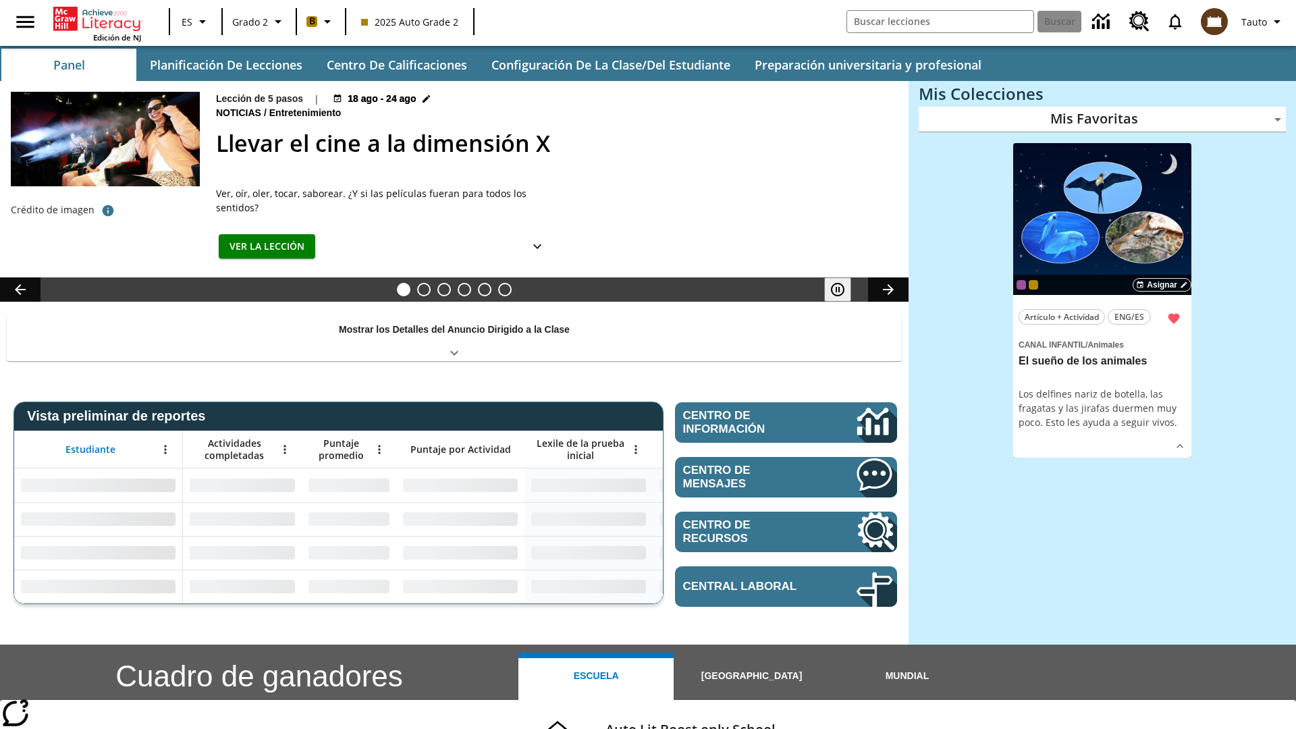  Describe the element at coordinates (1103, 94) in the screenshot. I see `h3: Mis Colecciones` at that location.